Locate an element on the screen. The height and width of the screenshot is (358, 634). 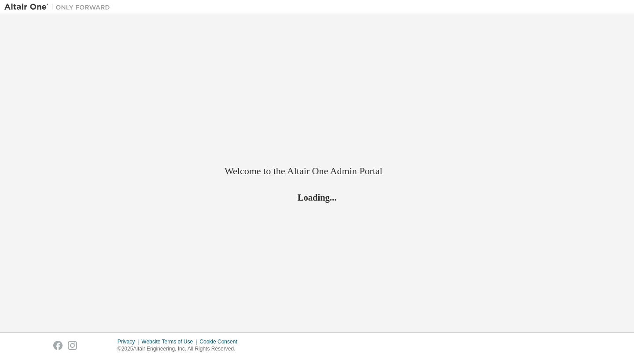
div: Website Terms of Use is located at coordinates (170, 341).